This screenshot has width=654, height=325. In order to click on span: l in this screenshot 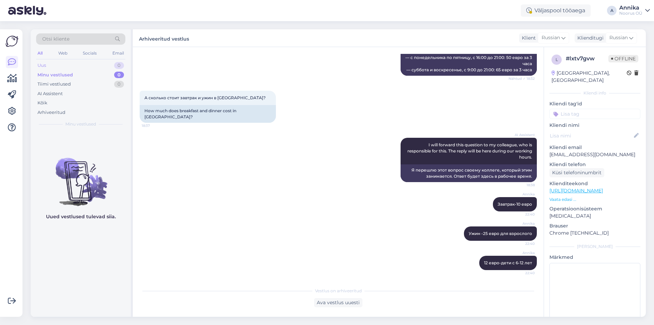, I will do `click(556, 59)`.